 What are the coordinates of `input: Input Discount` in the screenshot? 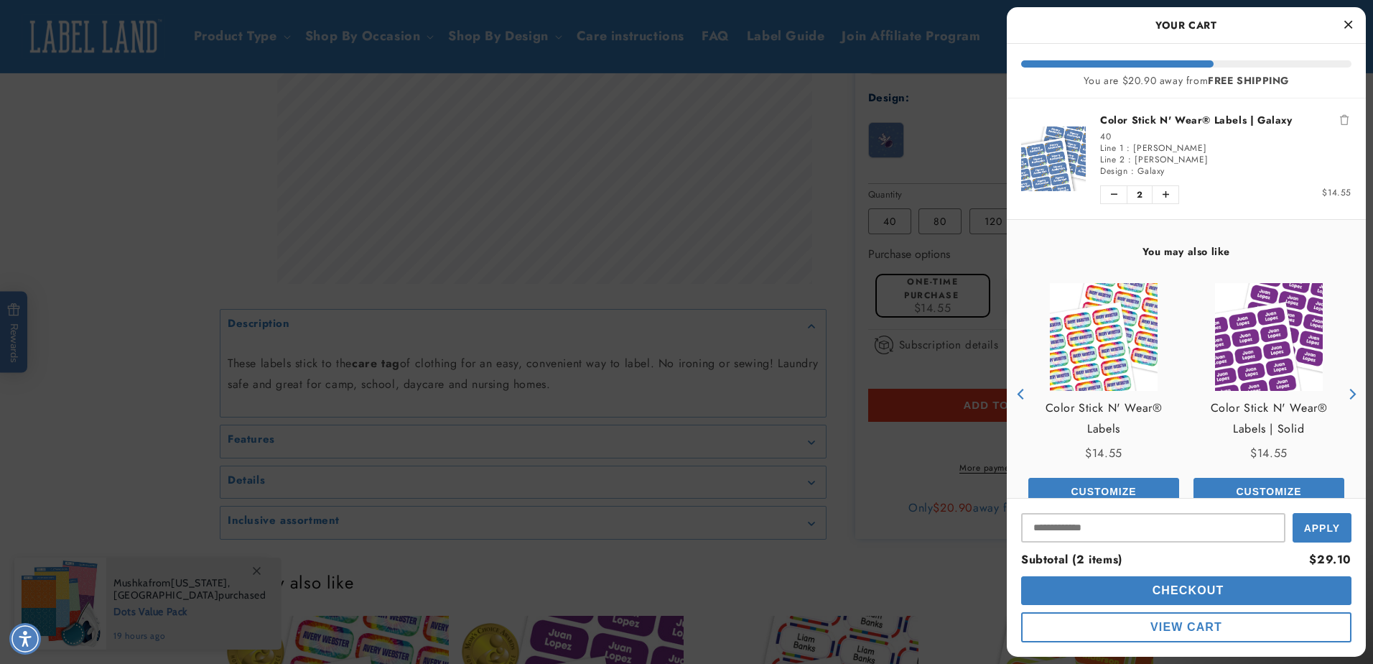 It's located at (1154, 527).